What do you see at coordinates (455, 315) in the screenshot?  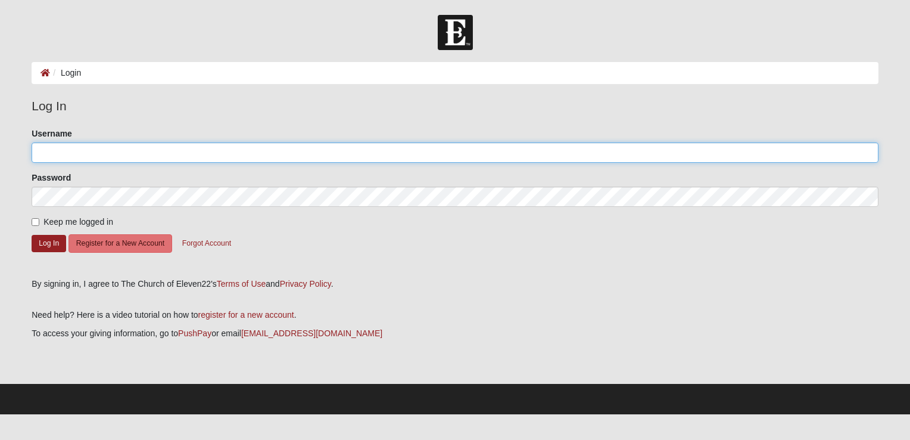 I see `p: Need help? Here is a video tutorial on how to .` at bounding box center [455, 315].